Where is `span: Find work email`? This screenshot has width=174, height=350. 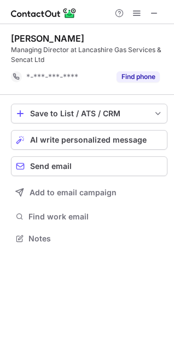
span: Find work email is located at coordinates (96, 217).